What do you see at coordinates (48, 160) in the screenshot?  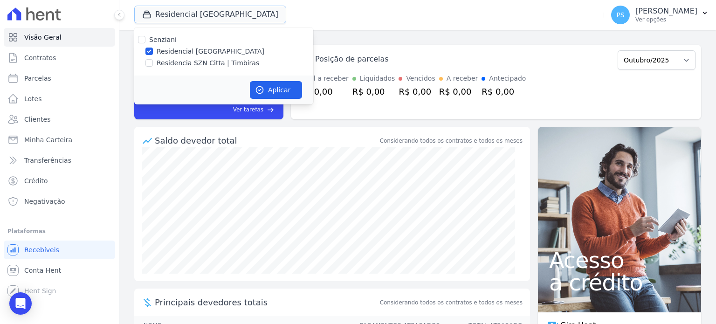 I see `span: Transferências` at bounding box center [48, 160].